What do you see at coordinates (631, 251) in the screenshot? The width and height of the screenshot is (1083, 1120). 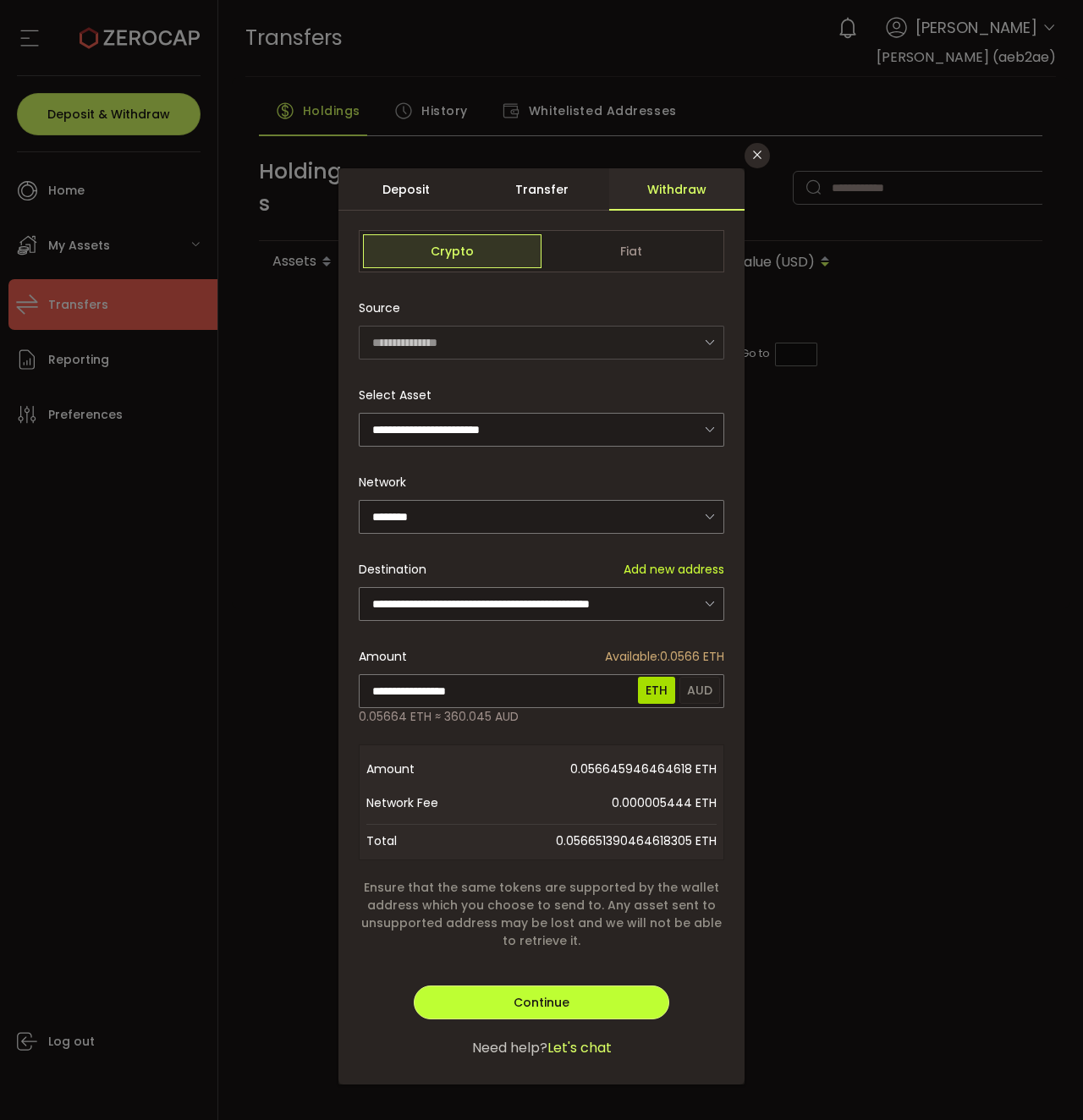 I see `span: Fiat` at bounding box center [631, 251].